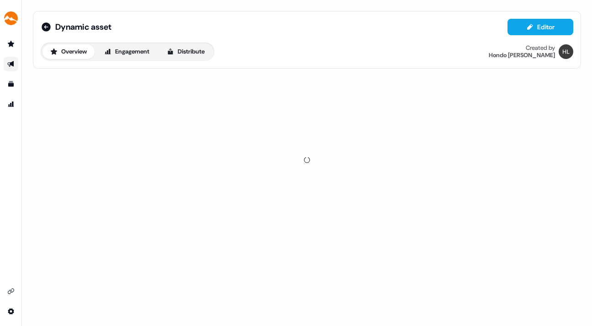 The width and height of the screenshot is (592, 326). Describe the element at coordinates (11, 64) in the screenshot. I see `a: Go to outbound experience` at that location.